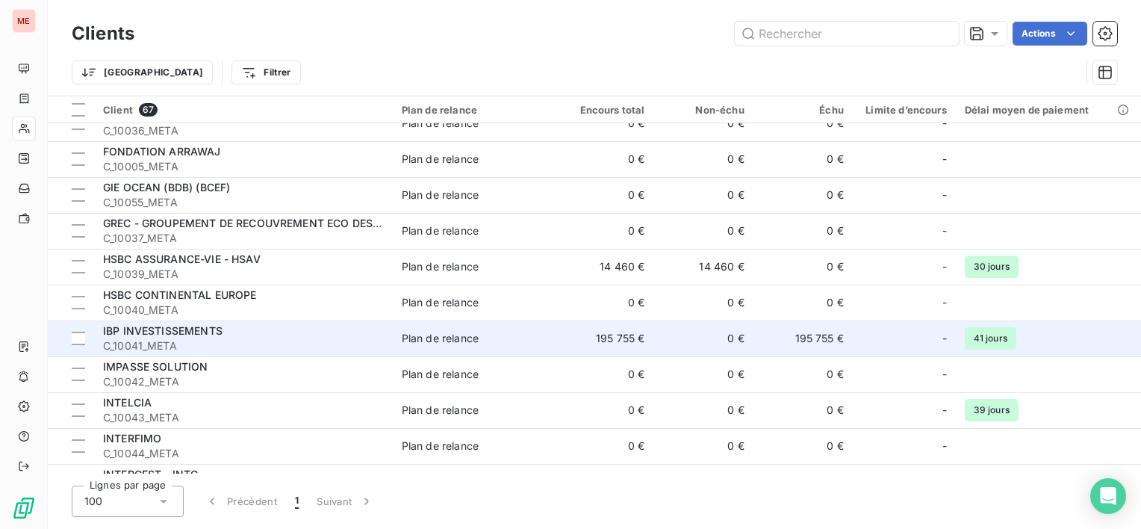 The height and width of the screenshot is (529, 1141). I want to click on span: 67, so click(148, 110).